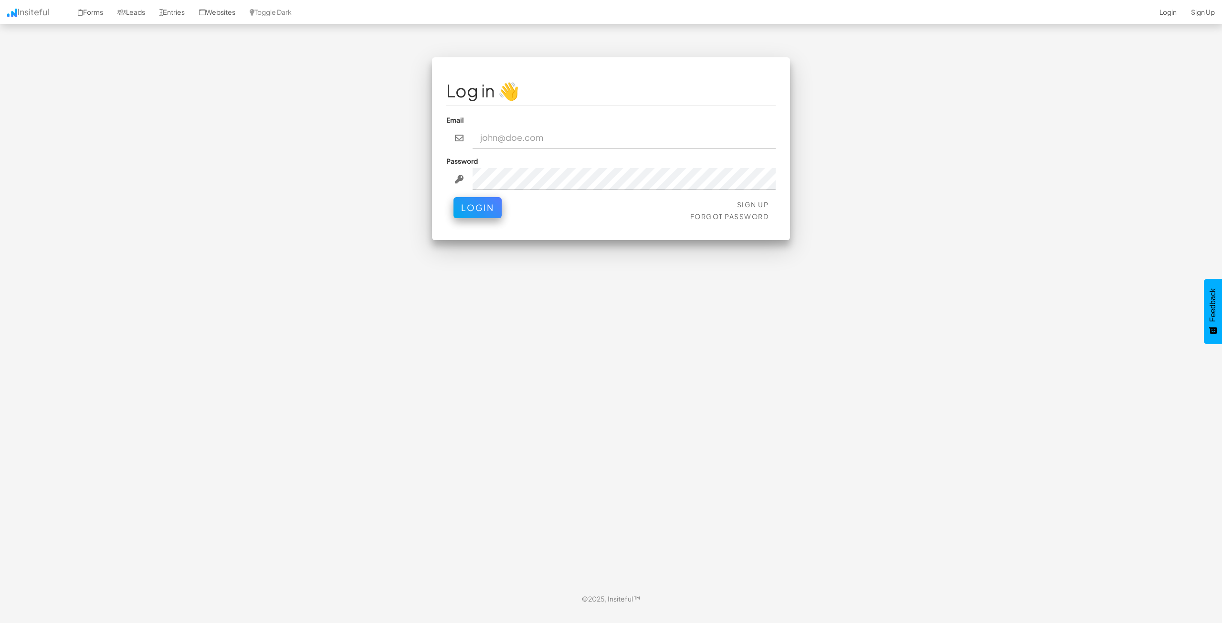  I want to click on h1: Log in 👋, so click(611, 91).